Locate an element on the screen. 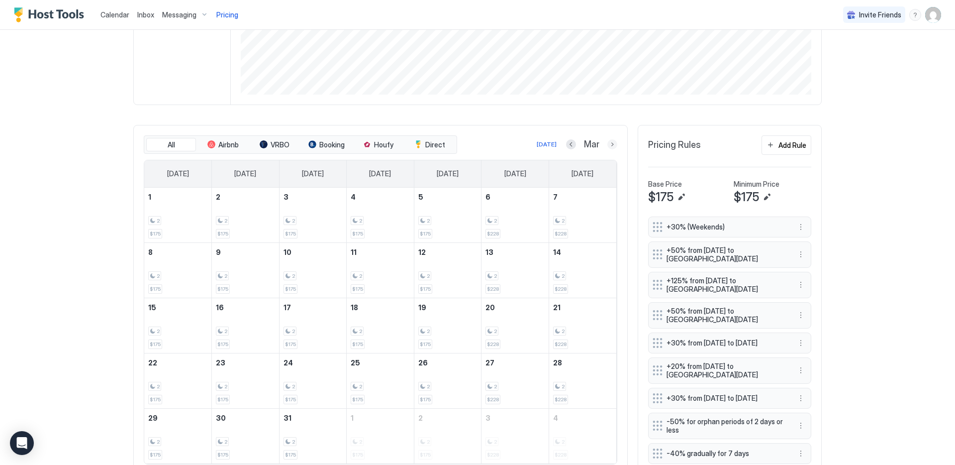 This screenshot has height=465, width=955. span: 4 is located at coordinates (556, 417).